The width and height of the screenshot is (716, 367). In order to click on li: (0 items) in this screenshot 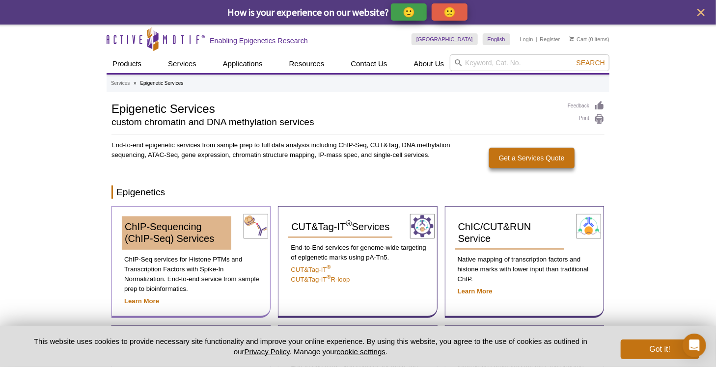, I will do `click(589, 39)`.